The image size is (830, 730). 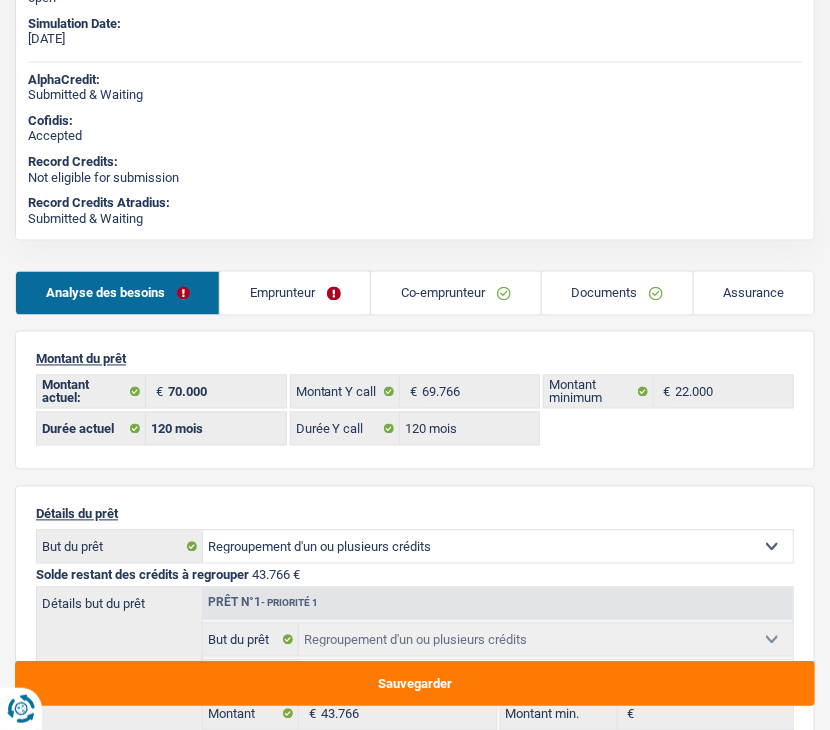 I want to click on div: Record Credits Atradius:, so click(x=415, y=203).